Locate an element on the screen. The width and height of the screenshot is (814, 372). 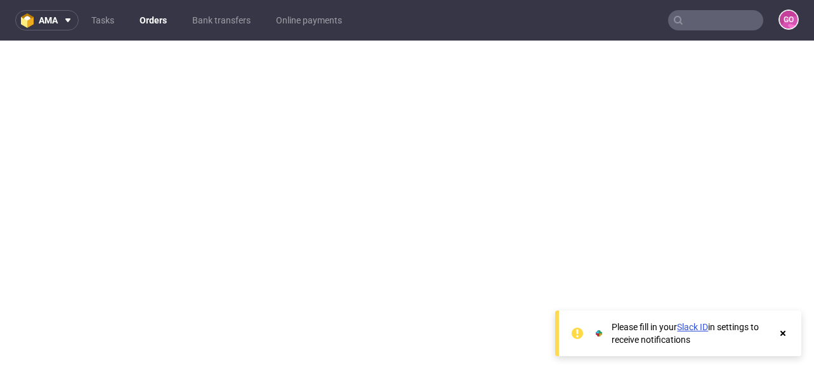
a: Bank transfers is located at coordinates (221, 20).